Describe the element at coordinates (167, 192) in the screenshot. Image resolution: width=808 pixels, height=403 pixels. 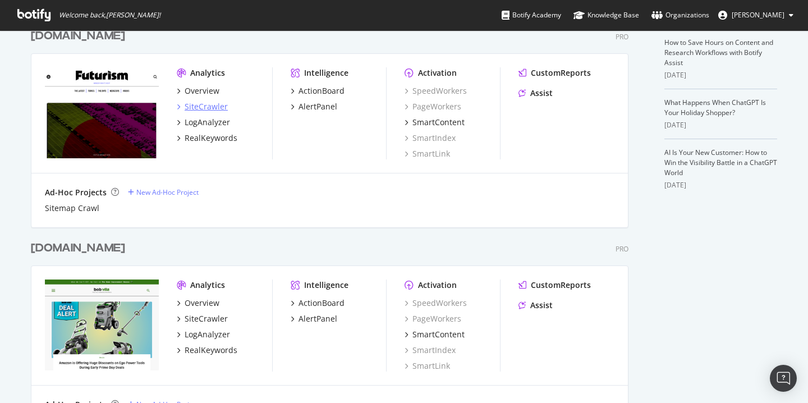
I see `div: New Ad-Hoc Project` at that location.